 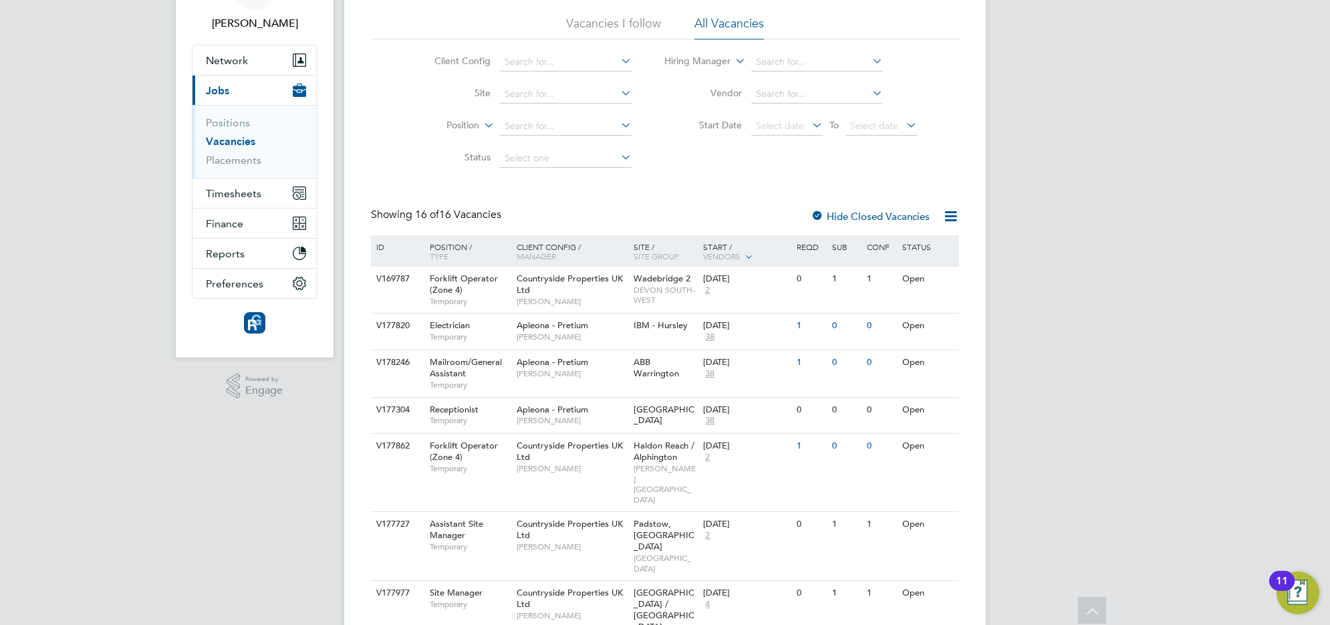 I want to click on div: Start /, so click(x=747, y=252).